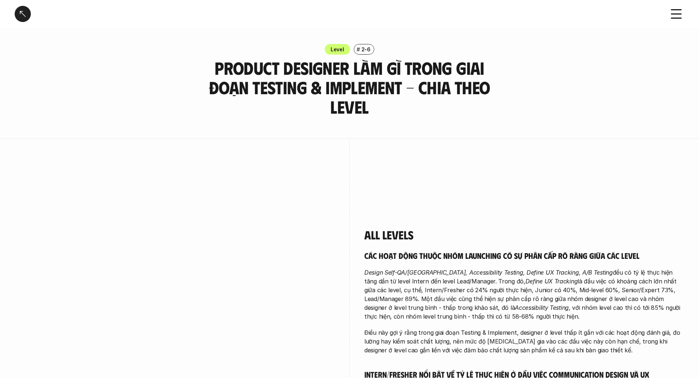 This screenshot has height=378, width=699. I want to click on h4: All Levels, so click(524, 235).